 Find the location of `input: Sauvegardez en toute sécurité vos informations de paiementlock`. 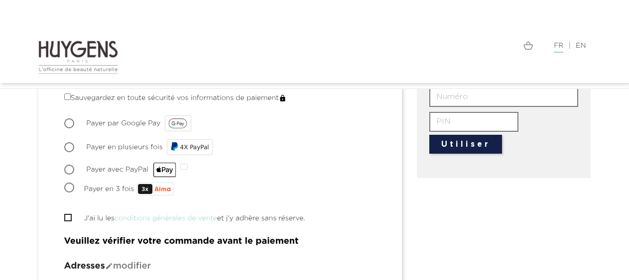

input: Sauvegardez en toute sécurité vos informations de paiementlock is located at coordinates (67, 97).